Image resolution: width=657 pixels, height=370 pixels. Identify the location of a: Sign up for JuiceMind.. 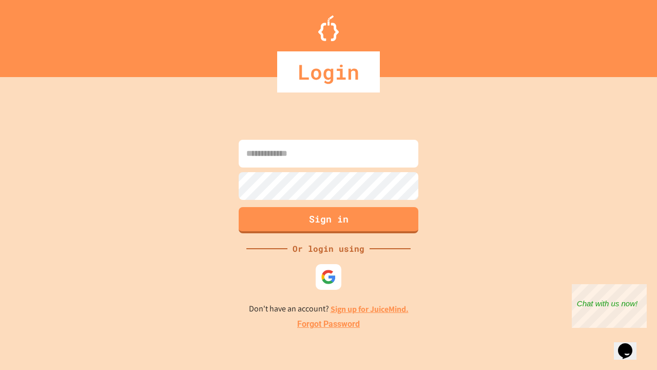
(370, 309).